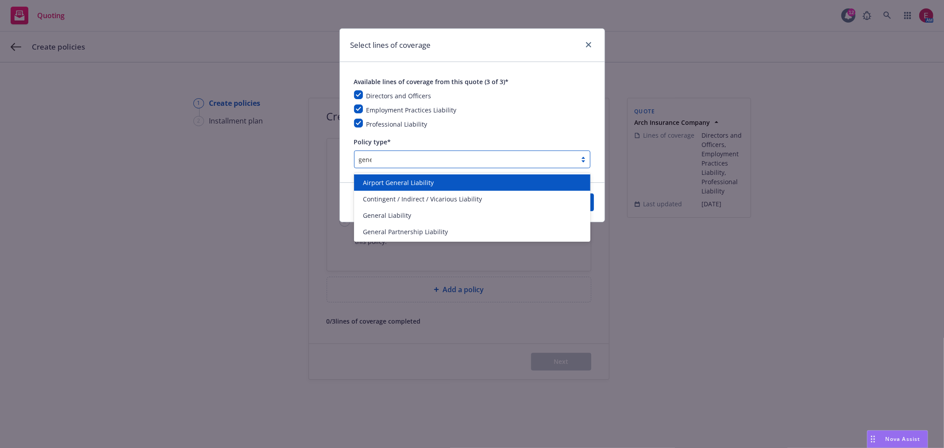 This screenshot has width=944, height=448. Describe the element at coordinates (399, 96) in the screenshot. I see `span: Directors and Officers` at that location.